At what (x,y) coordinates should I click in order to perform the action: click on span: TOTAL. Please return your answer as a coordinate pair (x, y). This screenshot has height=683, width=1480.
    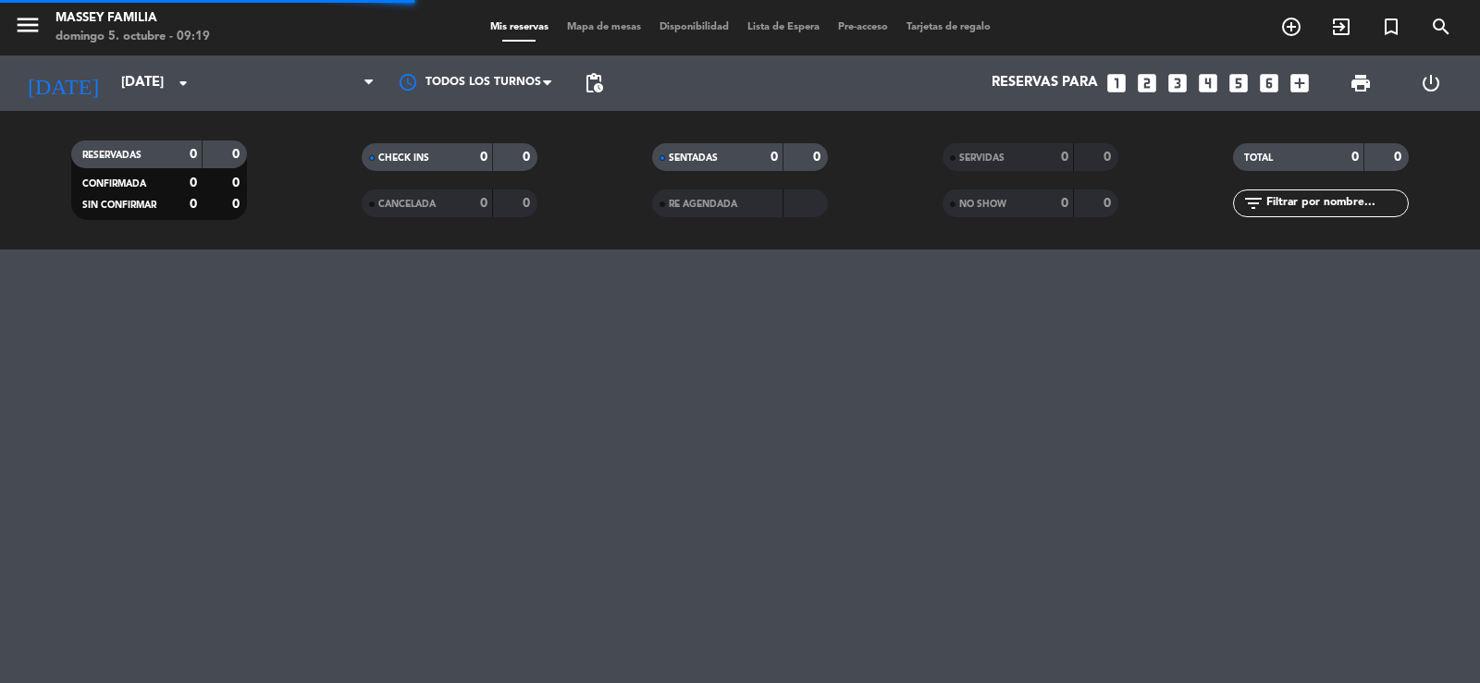
    Looking at the image, I should click on (1258, 158).